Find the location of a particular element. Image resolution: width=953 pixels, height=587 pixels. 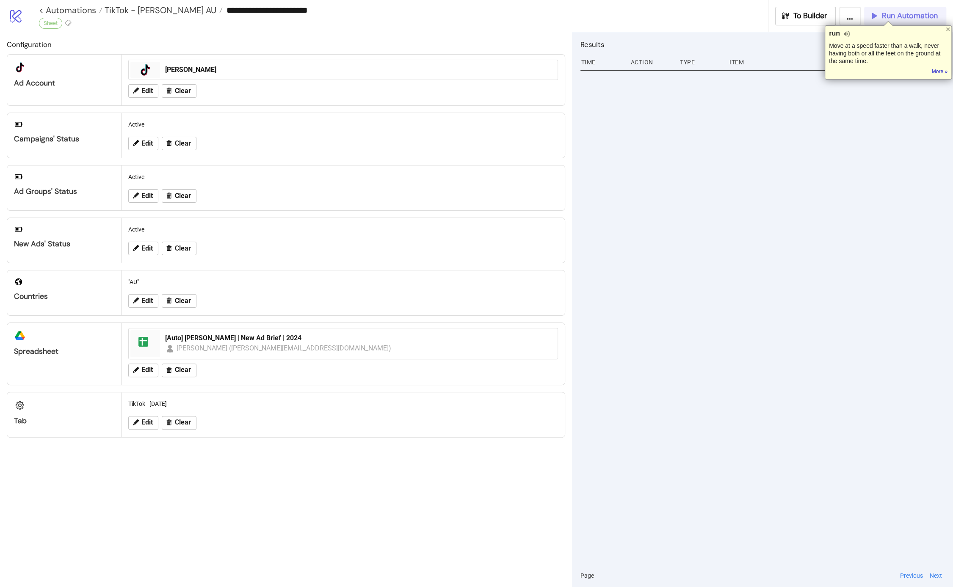

h2: Results is located at coordinates (764, 44).